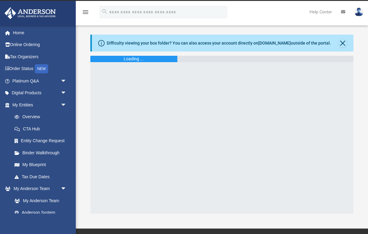 The width and height of the screenshot is (368, 234). Describe the element at coordinates (40, 81) in the screenshot. I see `a: Platinum Q&Aarrow_drop_down` at that location.